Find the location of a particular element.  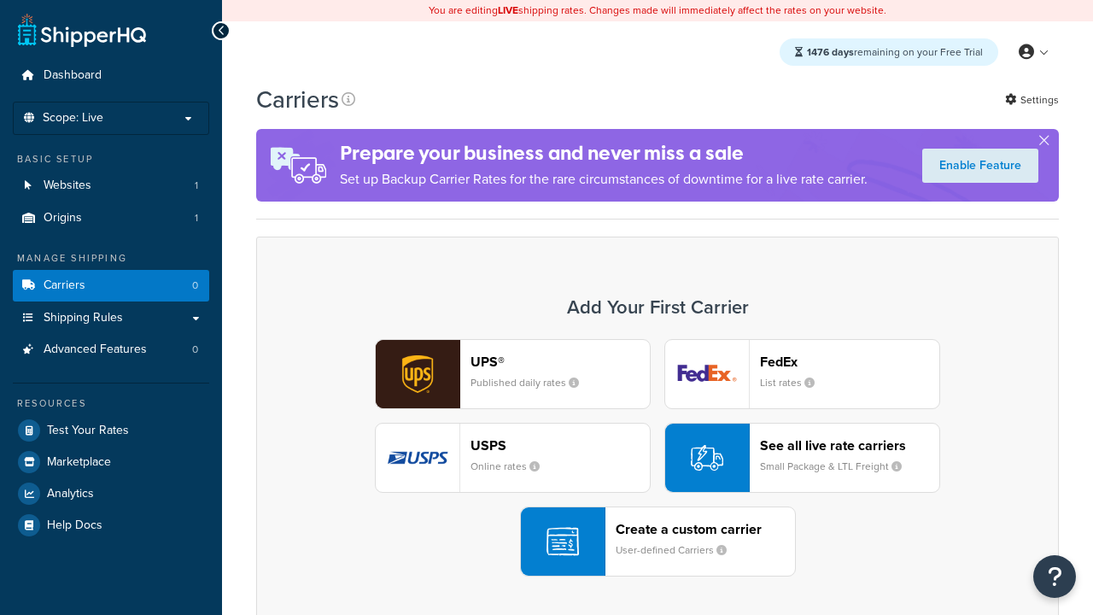

span: Carriers is located at coordinates (64, 285).